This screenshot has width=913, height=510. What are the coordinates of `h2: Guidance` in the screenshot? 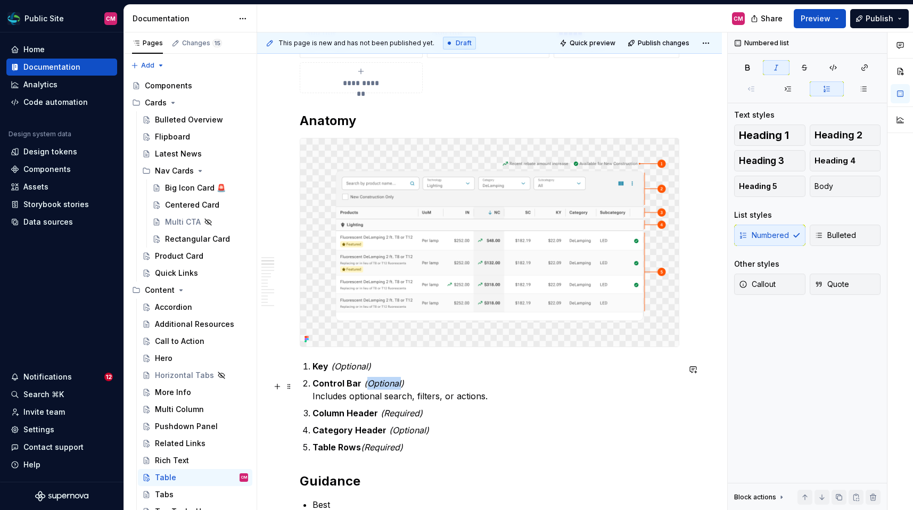 It's located at (489, 481).